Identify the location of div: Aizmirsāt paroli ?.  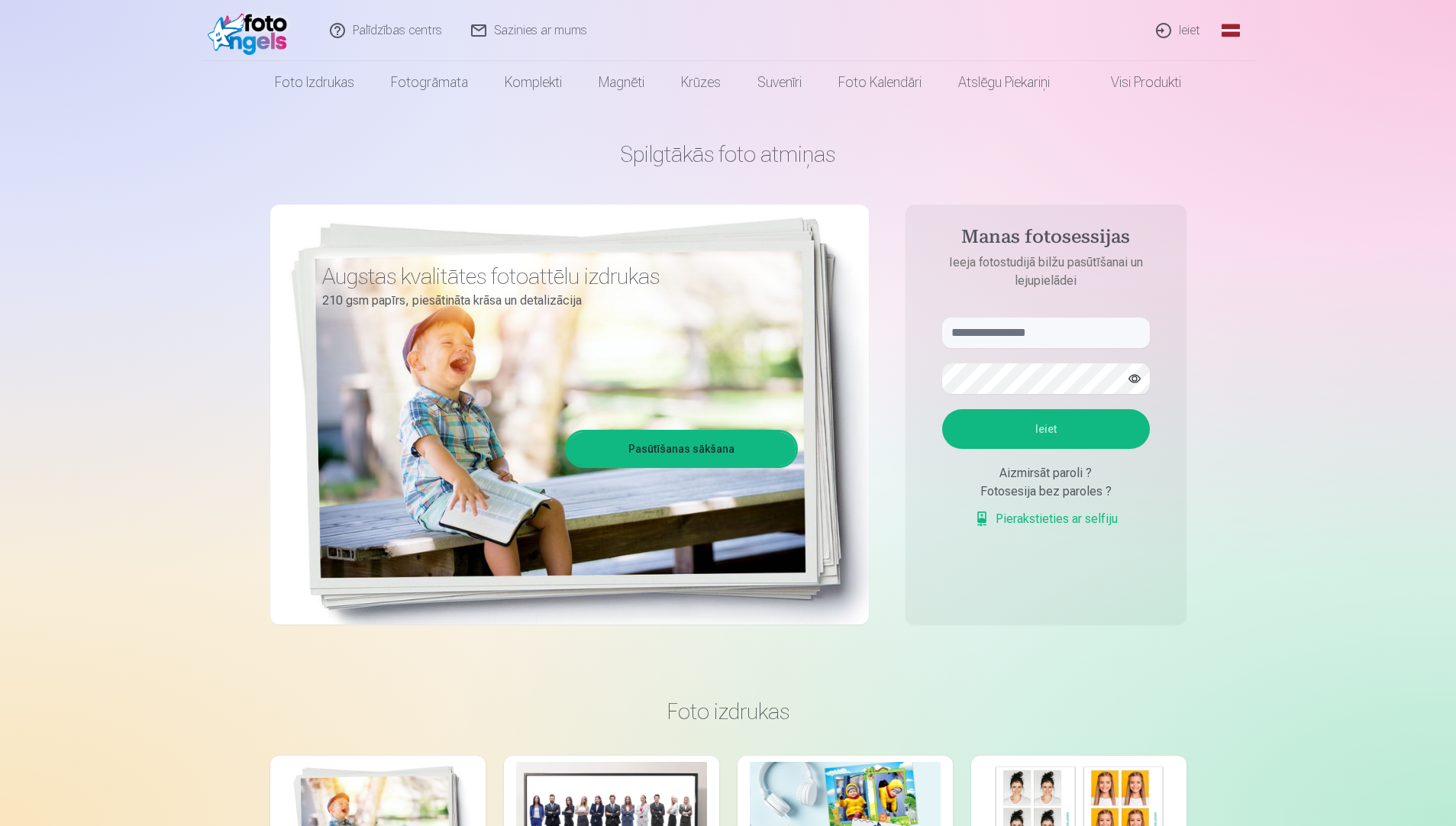
(1045, 473).